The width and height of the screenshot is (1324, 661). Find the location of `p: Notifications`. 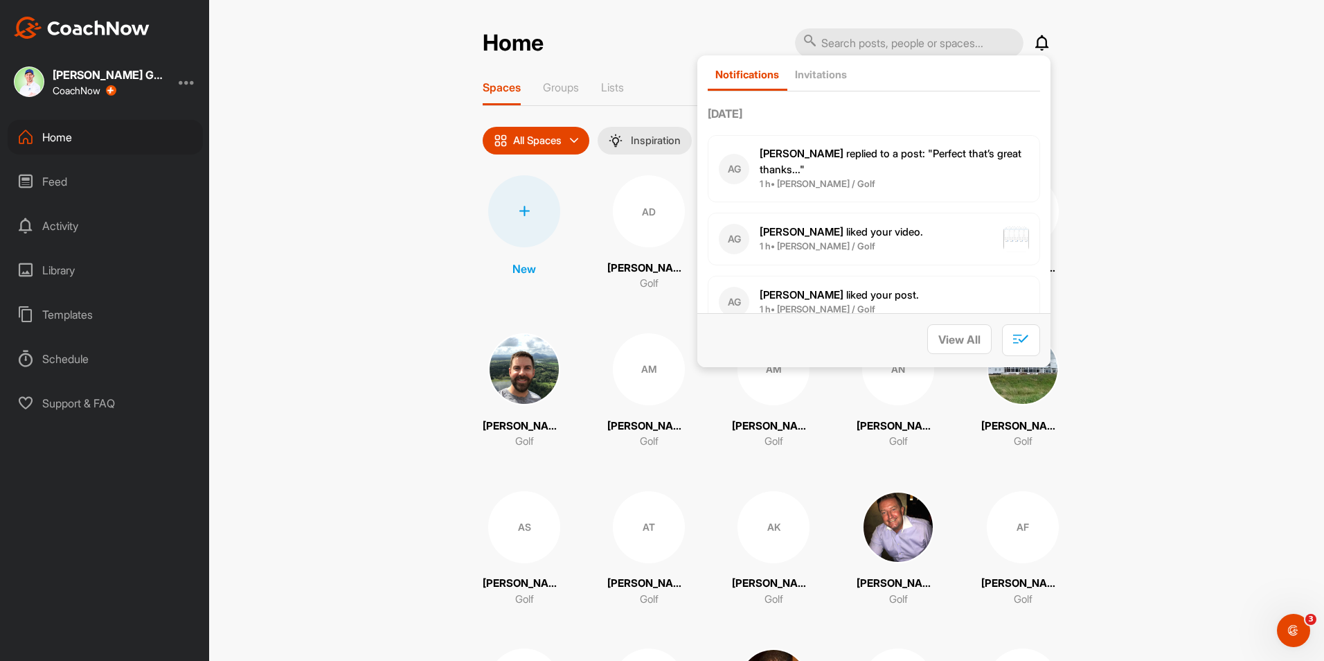

p: Notifications is located at coordinates (747, 74).